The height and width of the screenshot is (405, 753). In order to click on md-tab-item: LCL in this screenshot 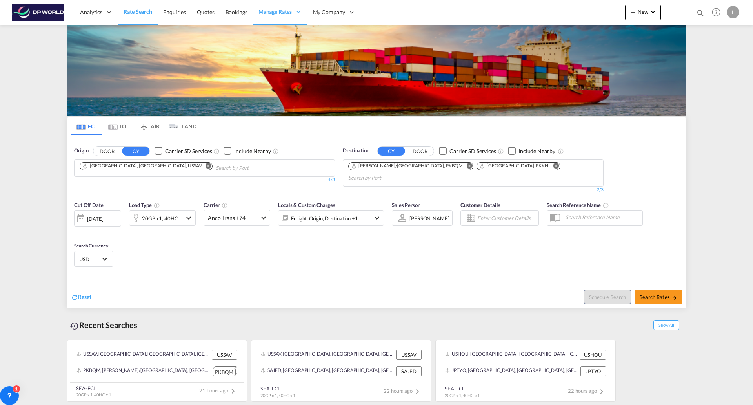, I will do `click(118, 126)`.